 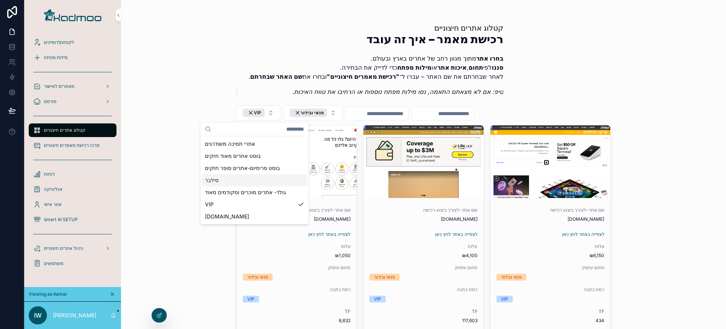 What do you see at coordinates (59, 42) in the screenshot?
I see `span: לקוחות\דומיינים` at bounding box center [59, 42].